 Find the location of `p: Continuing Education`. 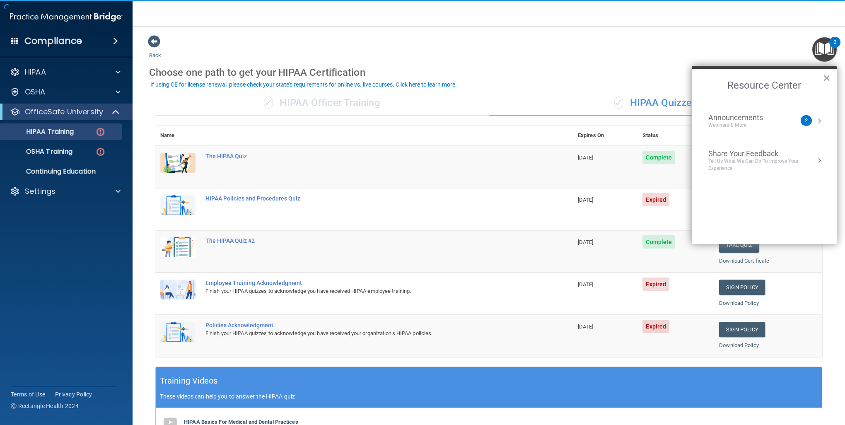

p: Continuing Education is located at coordinates (62, 172).